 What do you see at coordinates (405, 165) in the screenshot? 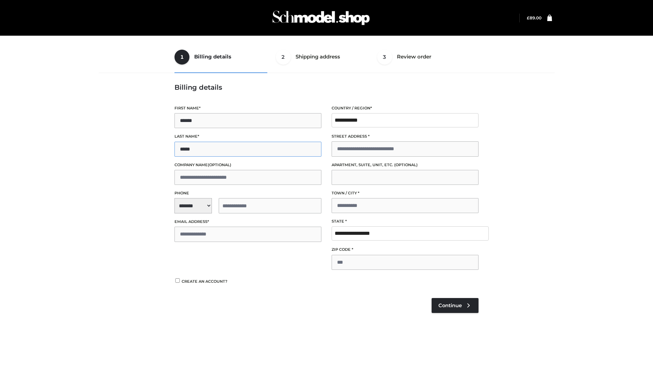
I see `label: Apartment, suite, unit, etc.` at bounding box center [405, 165].